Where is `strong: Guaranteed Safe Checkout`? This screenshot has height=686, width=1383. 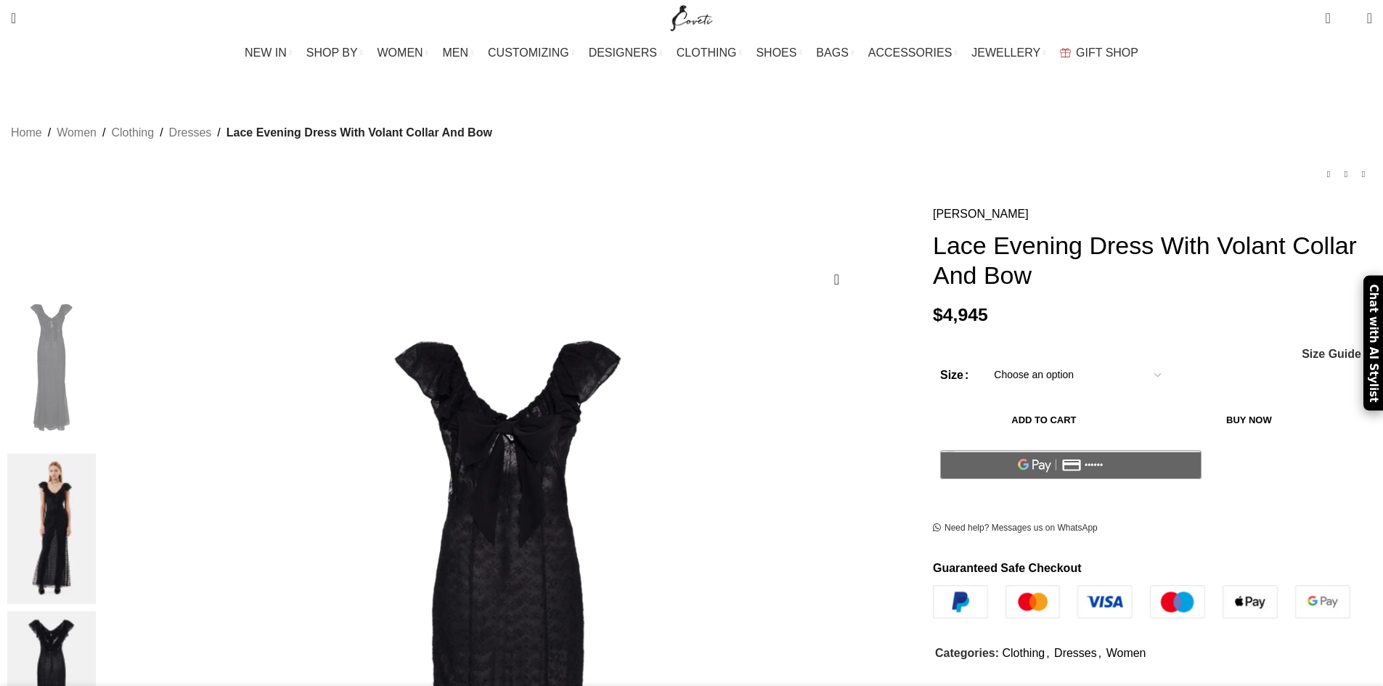
strong: Guaranteed Safe Checkout is located at coordinates (1007, 568).